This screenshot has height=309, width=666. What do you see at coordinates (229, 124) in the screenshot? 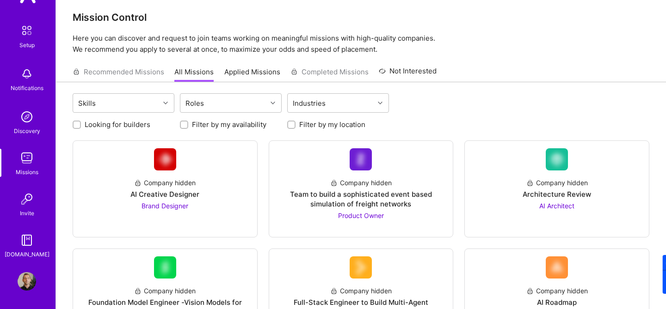
I see `label: Filter by my availability` at bounding box center [229, 124].